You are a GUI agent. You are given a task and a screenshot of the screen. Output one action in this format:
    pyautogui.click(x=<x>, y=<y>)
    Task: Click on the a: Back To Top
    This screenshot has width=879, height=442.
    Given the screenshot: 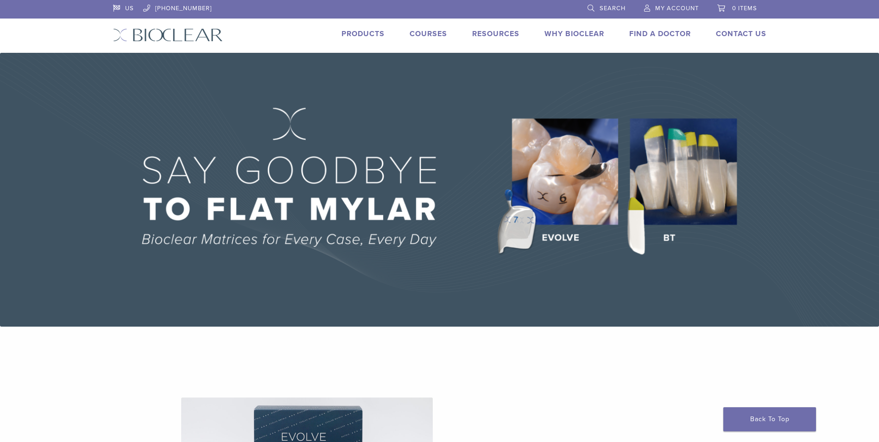 What is the action you would take?
    pyautogui.click(x=769, y=419)
    